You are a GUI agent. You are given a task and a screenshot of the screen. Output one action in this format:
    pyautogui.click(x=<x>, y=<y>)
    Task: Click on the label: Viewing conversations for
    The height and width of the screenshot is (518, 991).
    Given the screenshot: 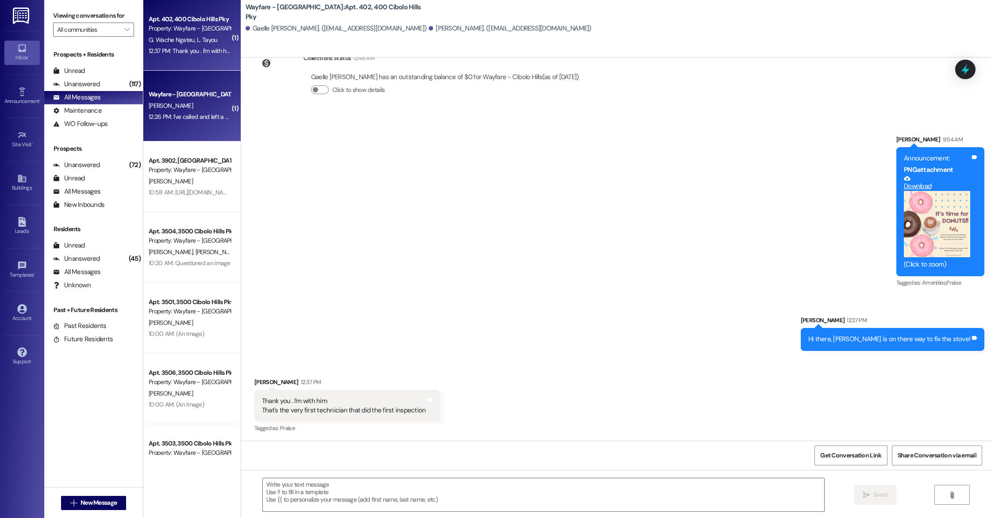 What is the action you would take?
    pyautogui.click(x=93, y=15)
    